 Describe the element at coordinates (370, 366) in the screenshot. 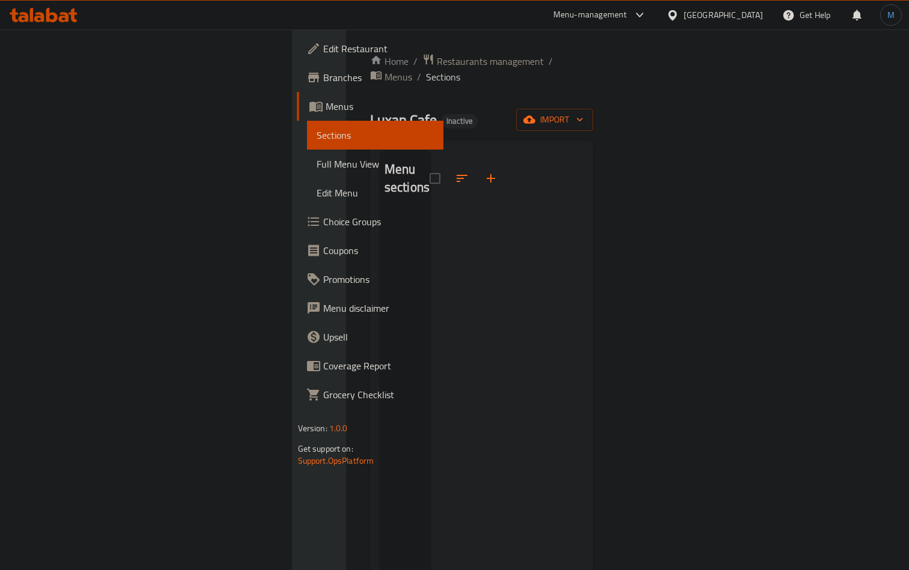

I see `a: Coverage Report` at that location.